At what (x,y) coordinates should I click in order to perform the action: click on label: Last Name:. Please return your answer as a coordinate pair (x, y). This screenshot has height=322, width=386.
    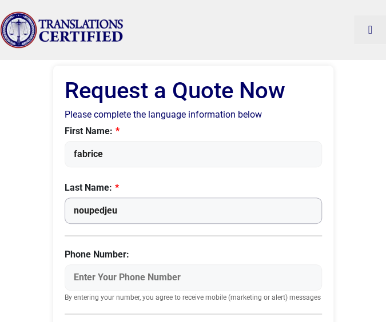
    Looking at the image, I should click on (193, 188).